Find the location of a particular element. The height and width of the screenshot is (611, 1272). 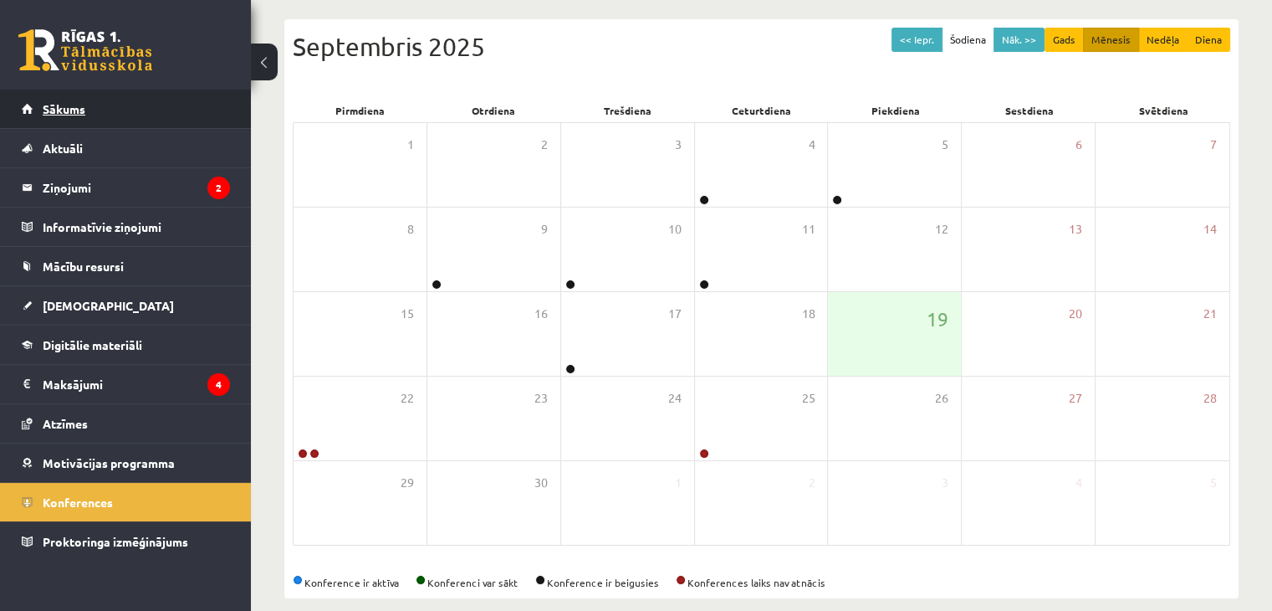

a: Maksājumi4 is located at coordinates (125, 384).